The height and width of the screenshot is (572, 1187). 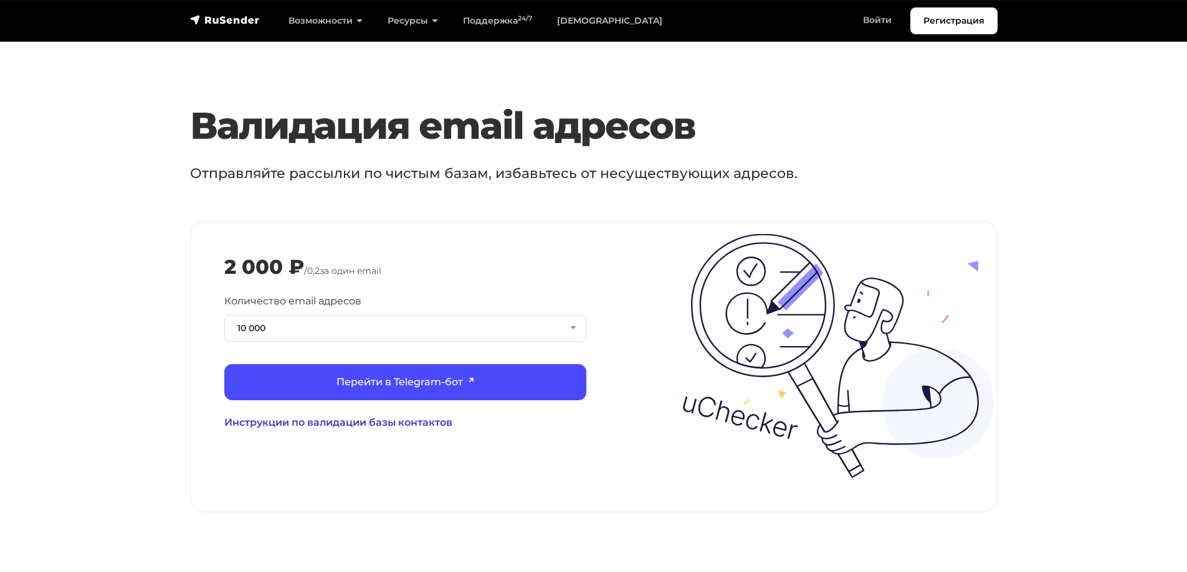 What do you see at coordinates (343, 271) in the screenshot?
I see `span: / за один email` at bounding box center [343, 271].